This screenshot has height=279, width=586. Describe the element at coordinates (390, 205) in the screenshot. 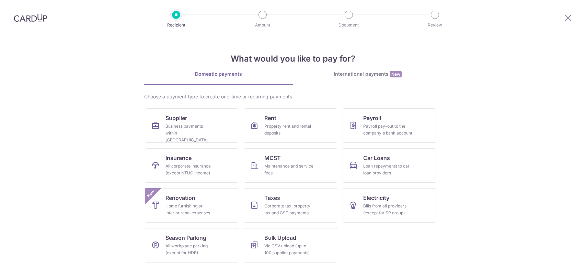

I see `a: ElectricityBills from all providers (except for SP group)` at that location.